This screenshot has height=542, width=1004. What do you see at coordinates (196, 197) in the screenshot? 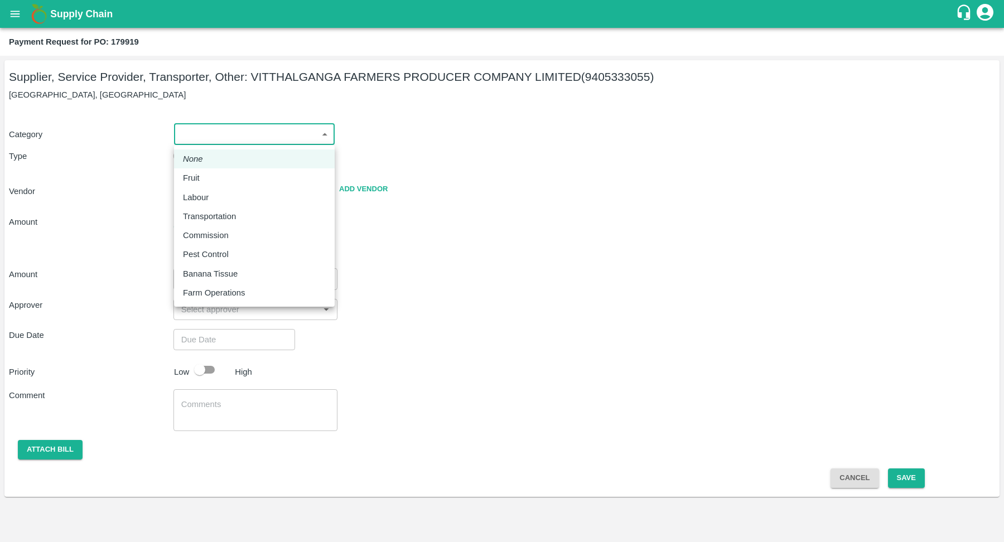
I see `p: Labour` at bounding box center [196, 197].